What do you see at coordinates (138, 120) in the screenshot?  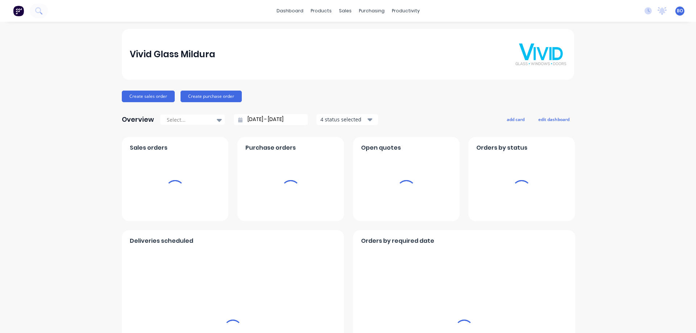 I see `div: Overview` at bounding box center [138, 120].